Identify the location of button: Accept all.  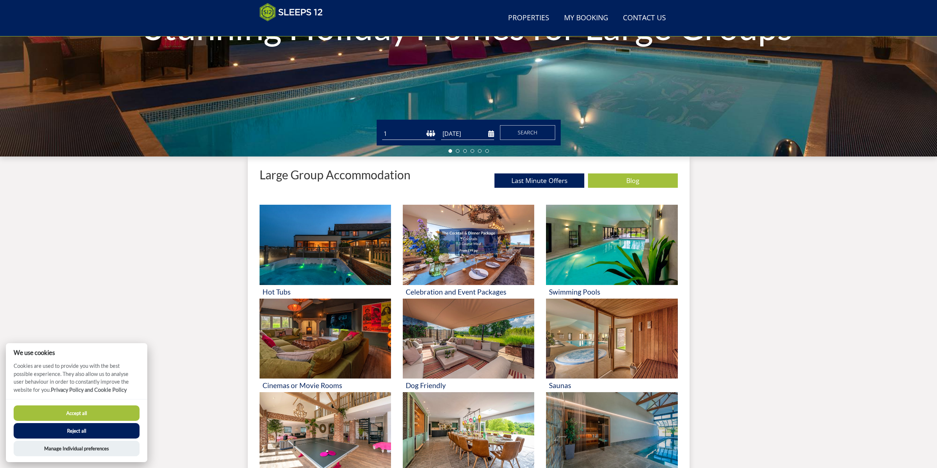
(77, 413).